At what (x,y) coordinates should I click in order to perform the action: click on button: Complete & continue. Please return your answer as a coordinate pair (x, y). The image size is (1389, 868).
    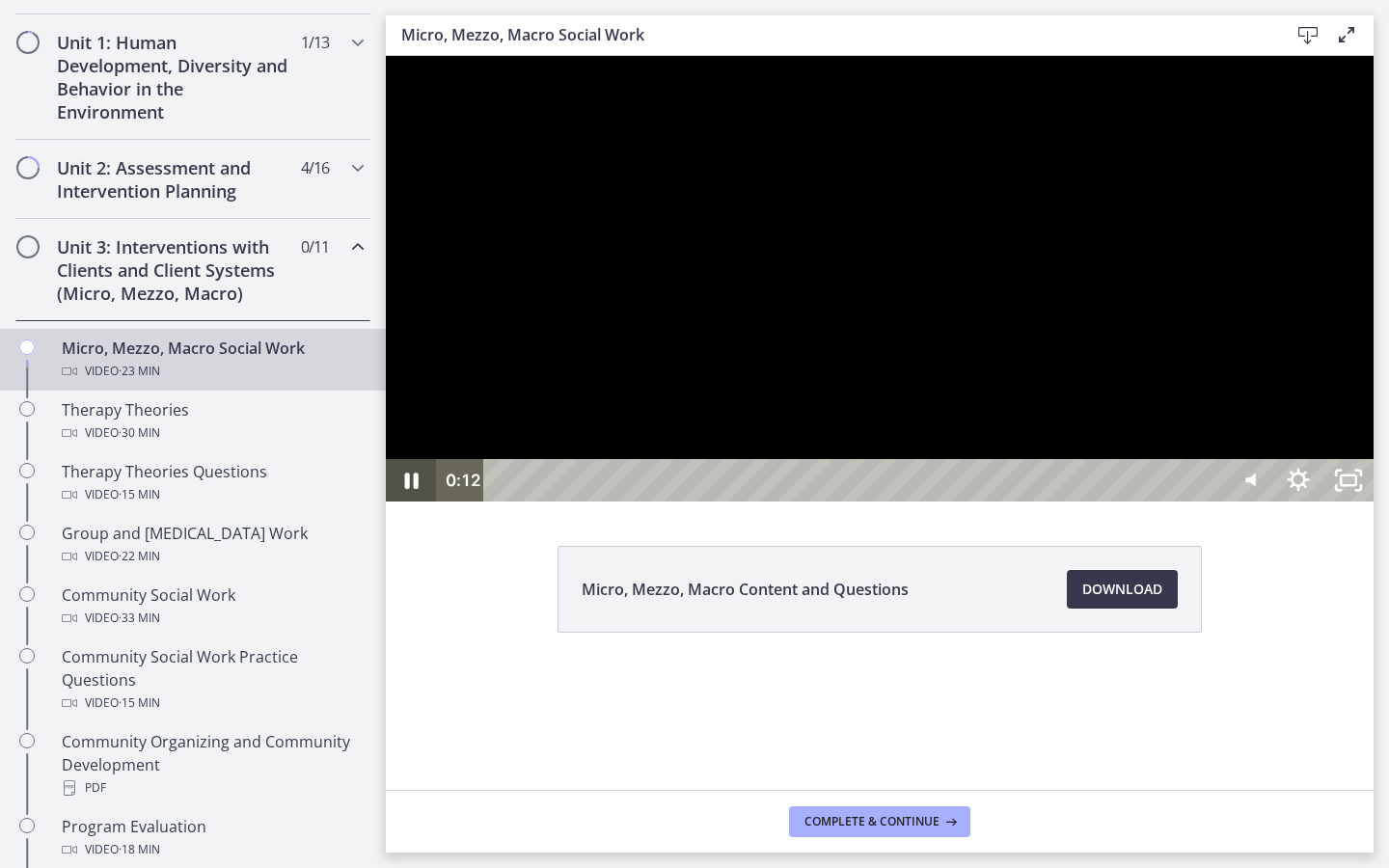
    Looking at the image, I should click on (880, 822).